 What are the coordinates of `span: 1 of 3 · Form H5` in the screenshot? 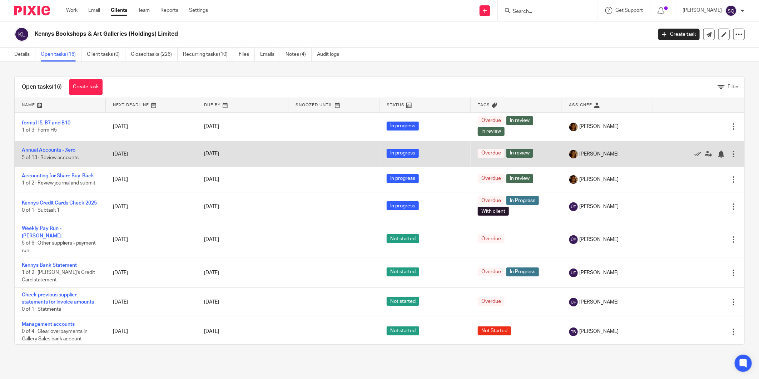 It's located at (39, 130).